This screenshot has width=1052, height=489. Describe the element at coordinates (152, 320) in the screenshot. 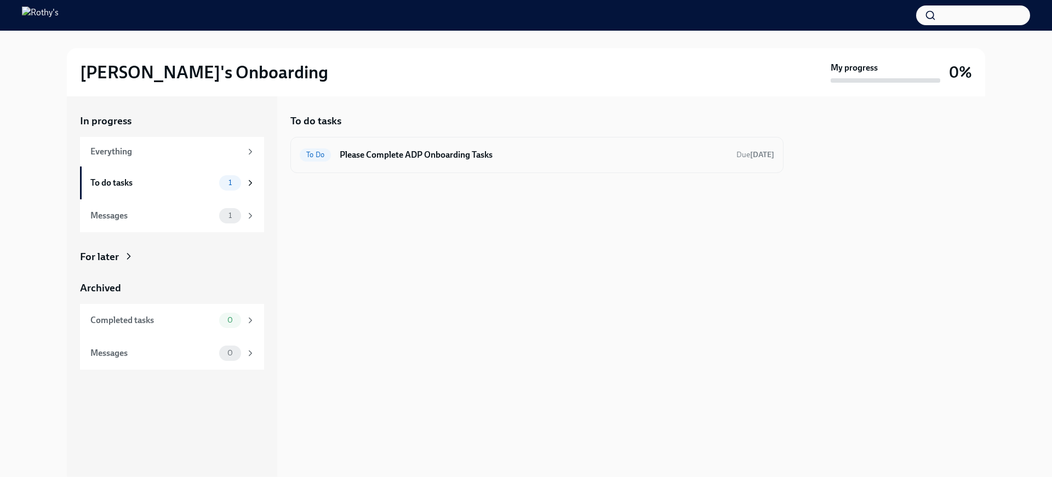

I see `div: Completed tasks` at that location.